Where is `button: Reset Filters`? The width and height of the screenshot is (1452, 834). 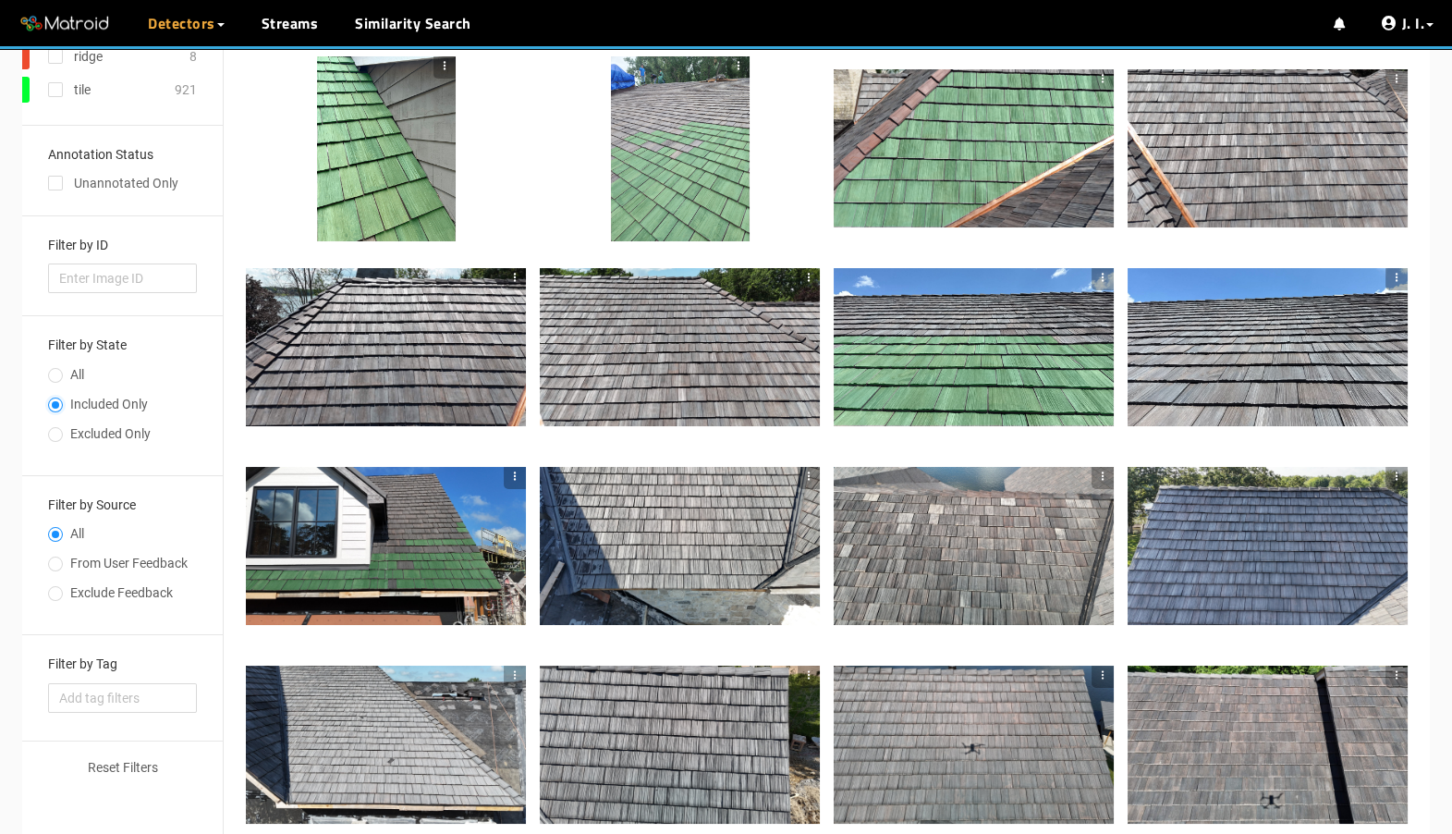
button: Reset Filters is located at coordinates (123, 767).